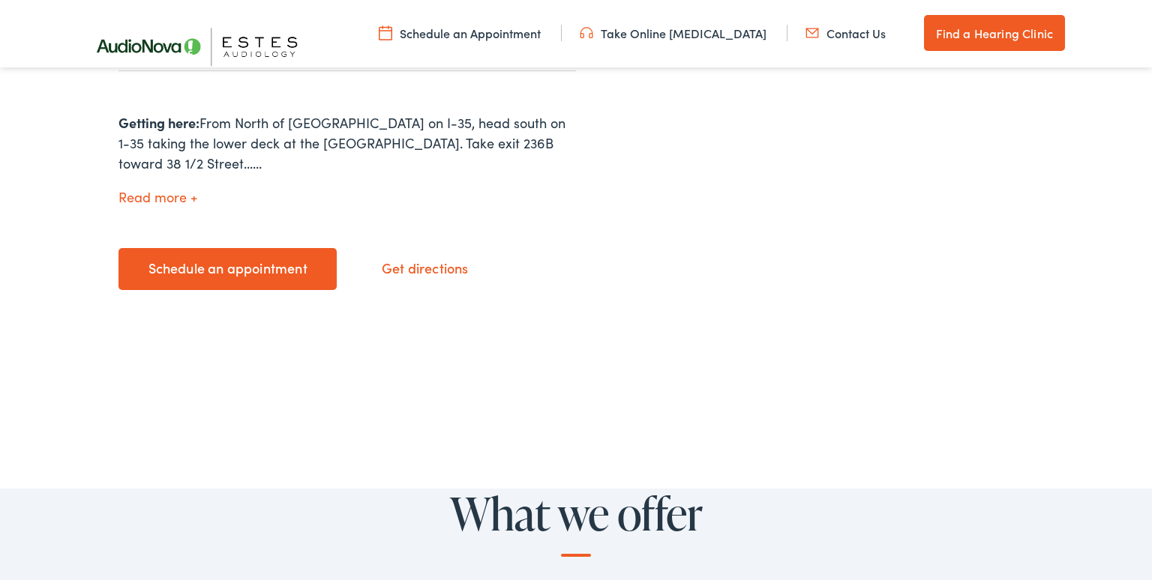  Describe the element at coordinates (157, 197) in the screenshot. I see `button: Read more` at that location.